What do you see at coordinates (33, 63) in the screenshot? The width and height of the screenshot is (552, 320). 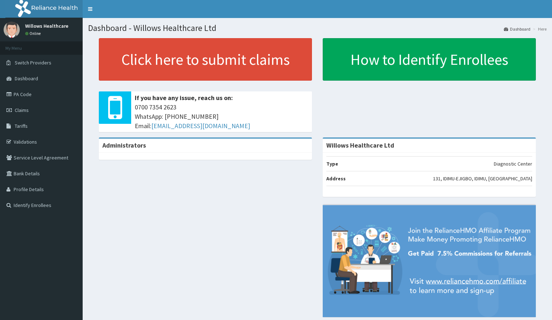 I see `span: Switch Providers` at bounding box center [33, 63].